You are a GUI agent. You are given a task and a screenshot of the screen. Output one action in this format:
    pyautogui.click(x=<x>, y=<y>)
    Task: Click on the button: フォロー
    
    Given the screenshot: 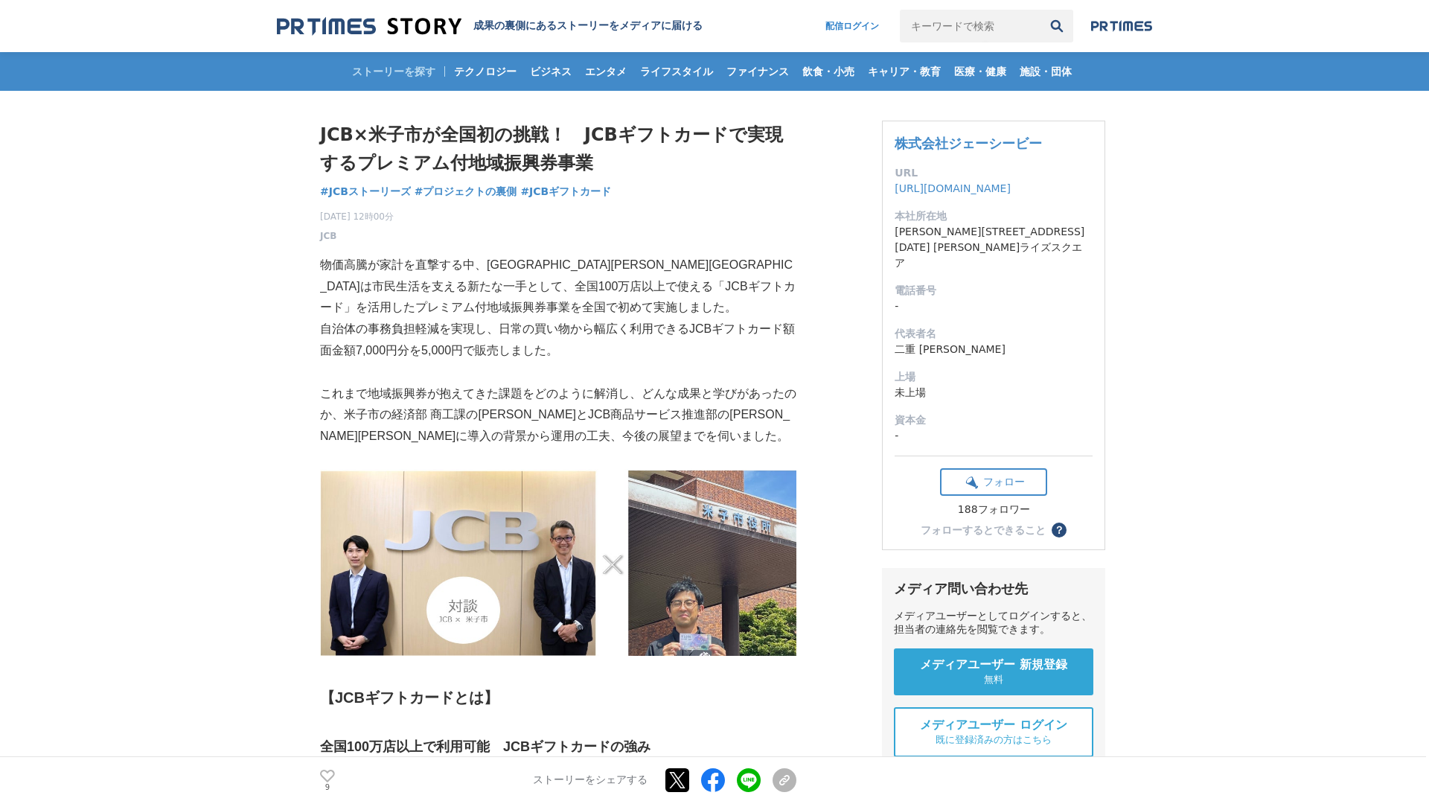 What is the action you would take?
    pyautogui.click(x=994, y=482)
    